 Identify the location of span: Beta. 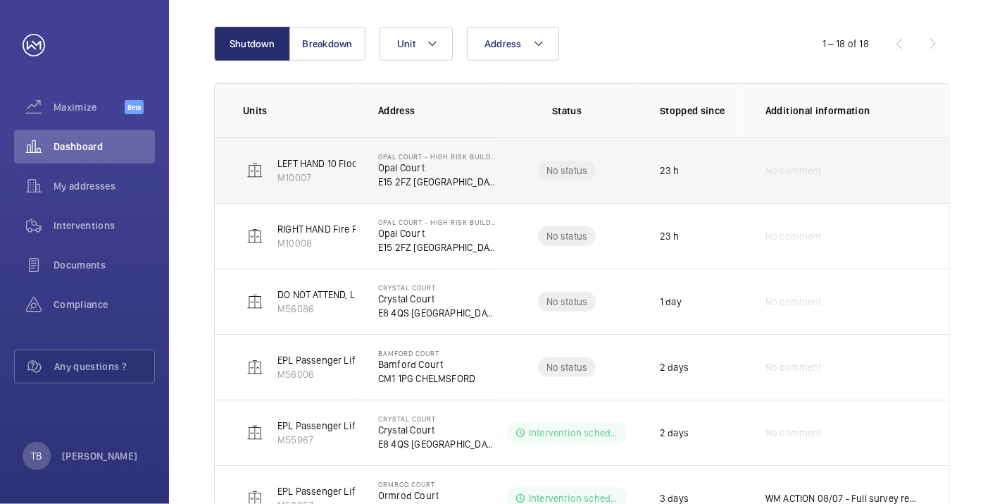
(134, 107).